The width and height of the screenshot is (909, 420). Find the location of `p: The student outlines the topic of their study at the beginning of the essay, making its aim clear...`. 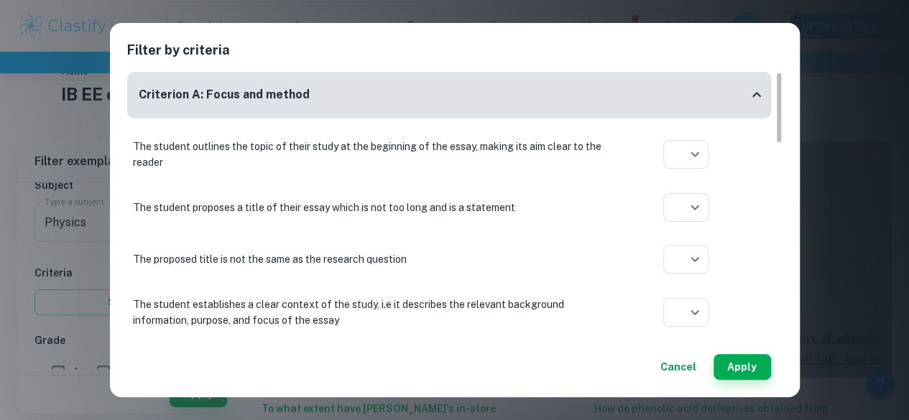

p: The student outlines the topic of their study at the beginning of the essay, making its aim clear... is located at coordinates (370, 154).